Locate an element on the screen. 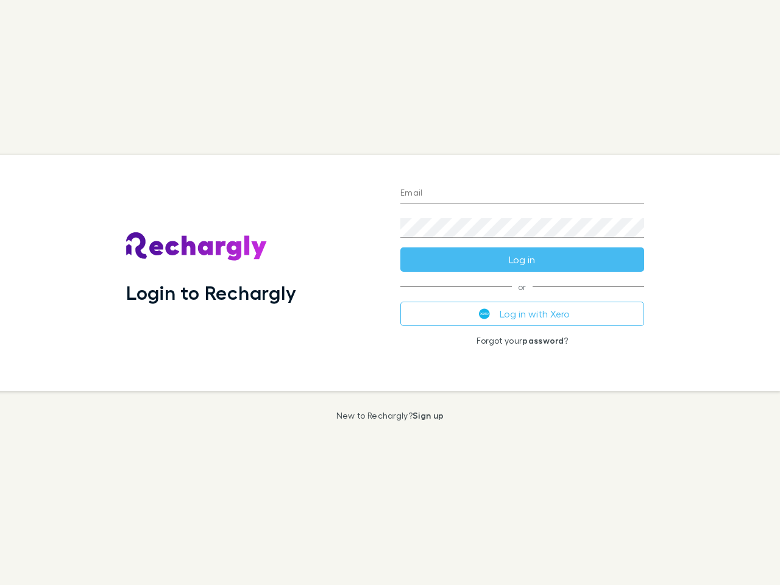 The height and width of the screenshot is (585, 780). button: Log in is located at coordinates (523, 260).